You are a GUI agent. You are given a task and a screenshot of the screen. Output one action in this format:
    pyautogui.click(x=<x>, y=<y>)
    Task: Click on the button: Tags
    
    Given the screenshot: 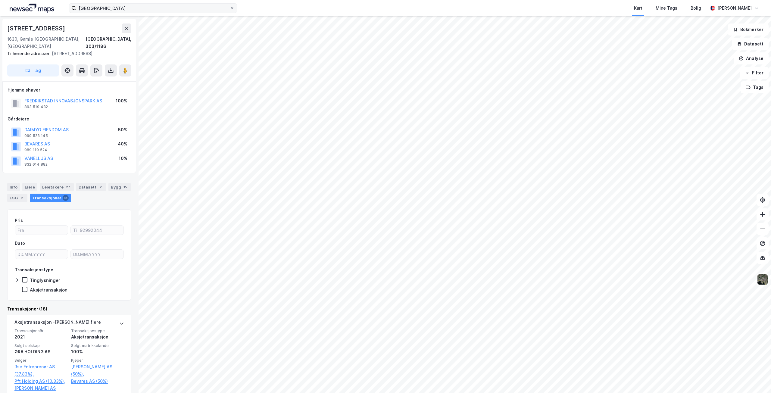 What is the action you would take?
    pyautogui.click(x=754, y=87)
    